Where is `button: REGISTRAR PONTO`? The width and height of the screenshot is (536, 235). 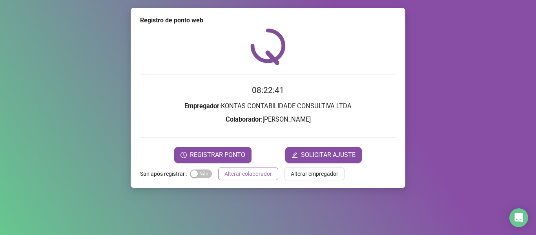
button: REGISTRAR PONTO is located at coordinates (213, 155).